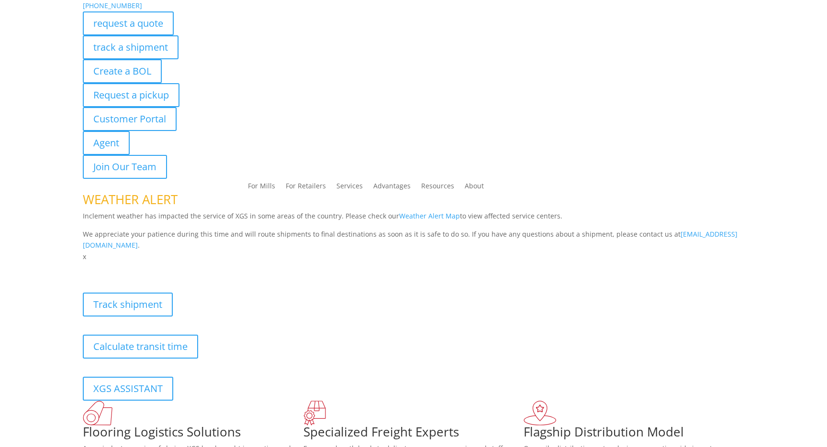 The height and width of the screenshot is (447, 827). I want to click on a: Advantages, so click(392, 188).